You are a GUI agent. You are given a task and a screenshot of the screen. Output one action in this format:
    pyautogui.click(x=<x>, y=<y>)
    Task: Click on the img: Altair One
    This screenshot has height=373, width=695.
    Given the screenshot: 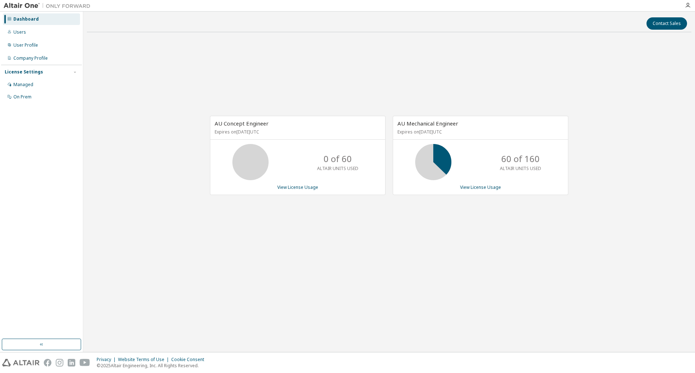 What is the action you would take?
    pyautogui.click(x=49, y=6)
    